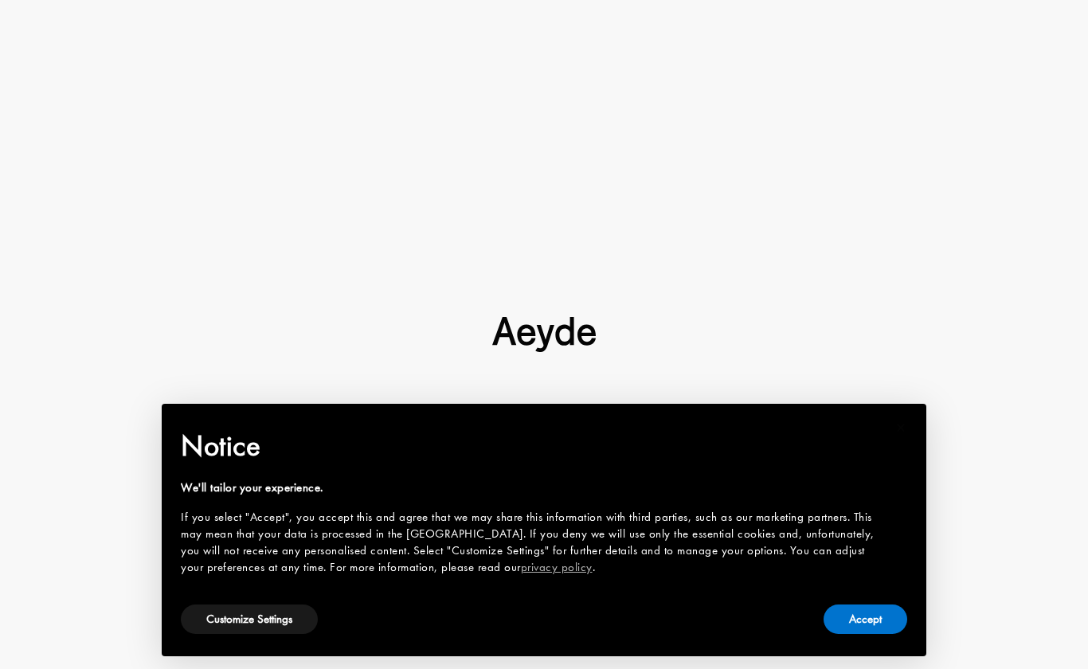  I want to click on img: footer-logo.svg, so click(544, 335).